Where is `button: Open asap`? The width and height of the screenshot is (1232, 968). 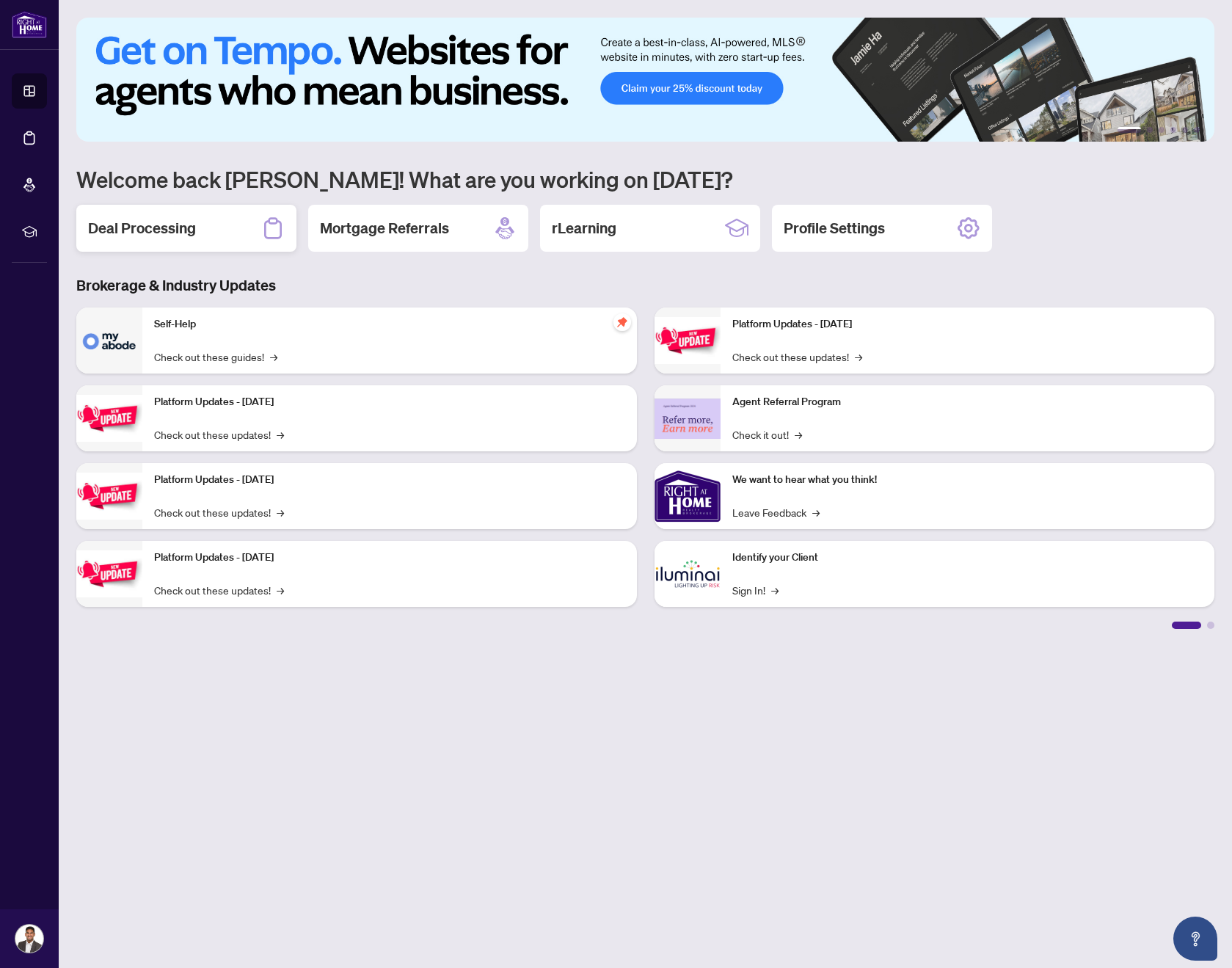
button: Open asap is located at coordinates (1195, 939).